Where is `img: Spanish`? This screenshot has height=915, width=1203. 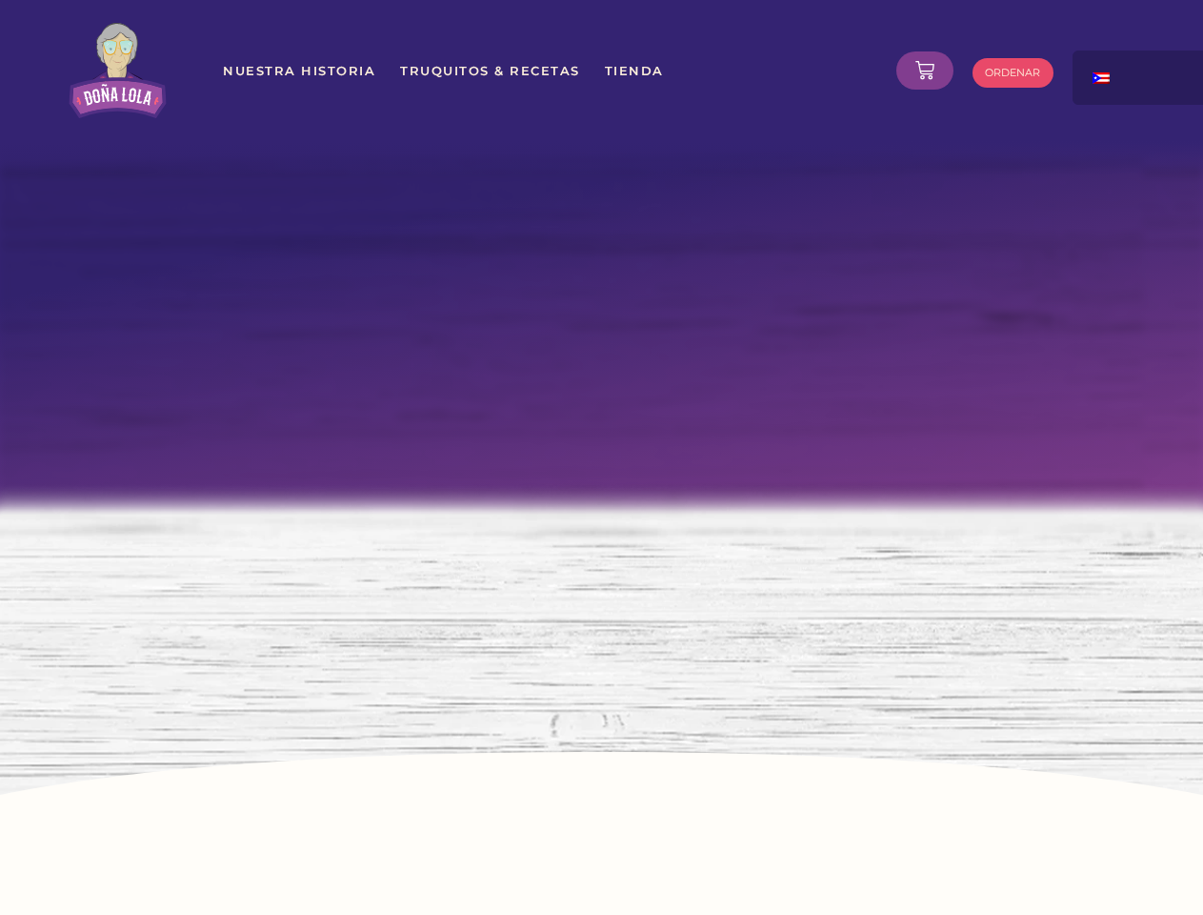
img: Spanish is located at coordinates (1101, 78).